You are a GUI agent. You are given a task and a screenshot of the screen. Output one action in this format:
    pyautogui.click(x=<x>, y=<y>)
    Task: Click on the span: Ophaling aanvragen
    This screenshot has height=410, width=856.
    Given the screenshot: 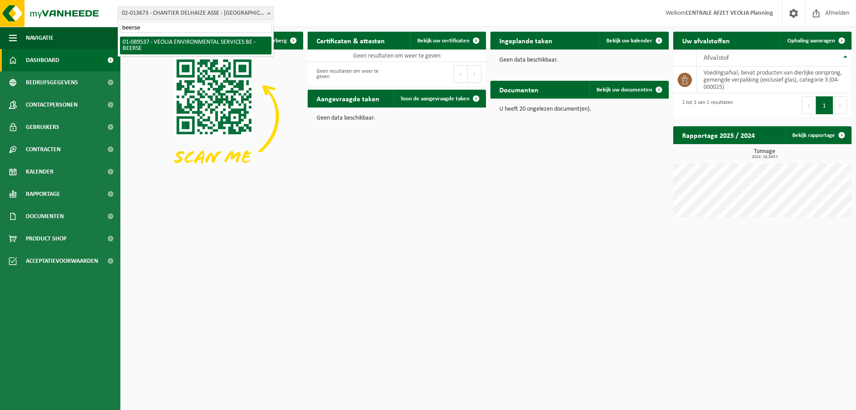 What is the action you would take?
    pyautogui.click(x=811, y=41)
    